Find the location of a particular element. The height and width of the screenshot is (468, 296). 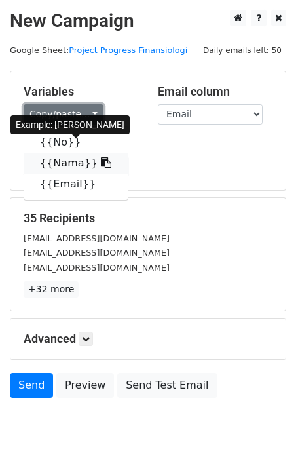

a: Send is located at coordinates (31, 385).